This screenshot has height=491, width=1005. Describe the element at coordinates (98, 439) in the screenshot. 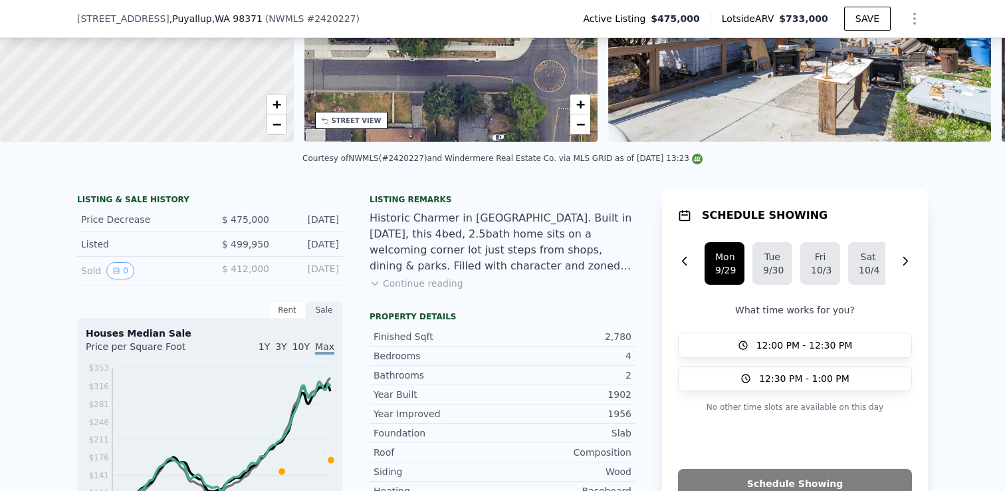

I see `tspan: $211` at that location.